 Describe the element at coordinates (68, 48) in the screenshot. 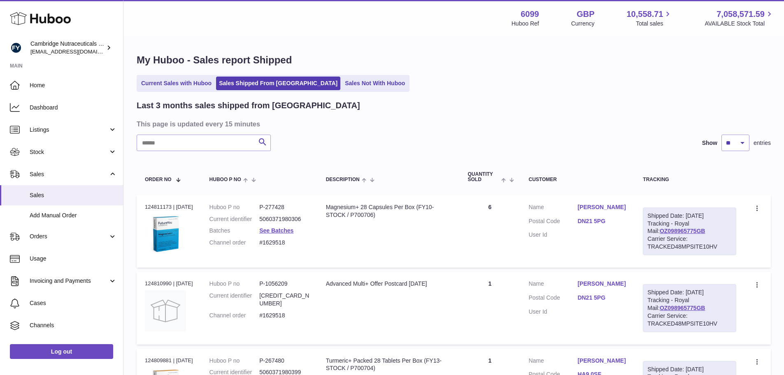

I see `div: Cambridge Nutraceuticals Ltd` at that location.